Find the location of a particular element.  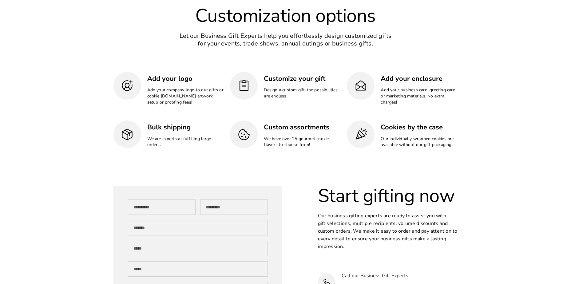

h3: Bulk shipping is located at coordinates (186, 127).